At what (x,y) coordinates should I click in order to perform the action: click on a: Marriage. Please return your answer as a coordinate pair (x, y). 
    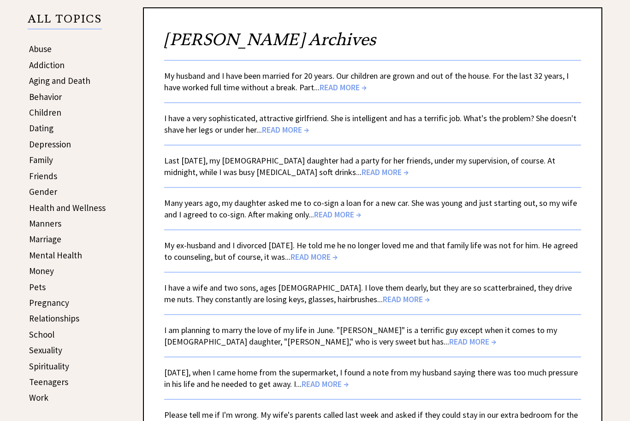
    Looking at the image, I should click on (45, 240).